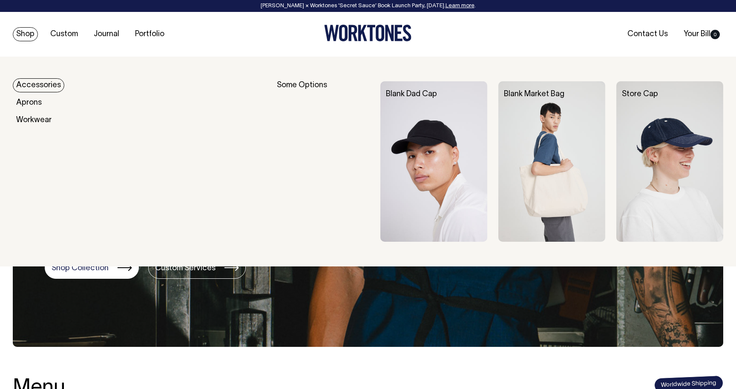  What do you see at coordinates (197, 268) in the screenshot?
I see `a: Custom Services` at bounding box center [197, 268].